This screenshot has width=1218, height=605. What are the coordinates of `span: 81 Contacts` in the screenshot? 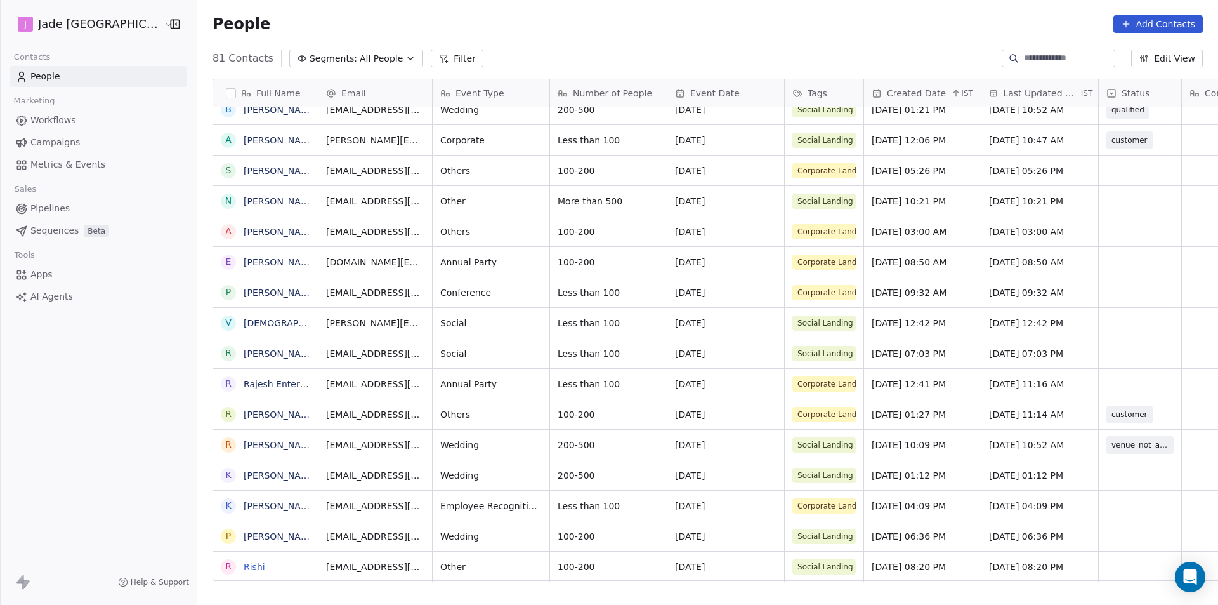 It's located at (243, 58).